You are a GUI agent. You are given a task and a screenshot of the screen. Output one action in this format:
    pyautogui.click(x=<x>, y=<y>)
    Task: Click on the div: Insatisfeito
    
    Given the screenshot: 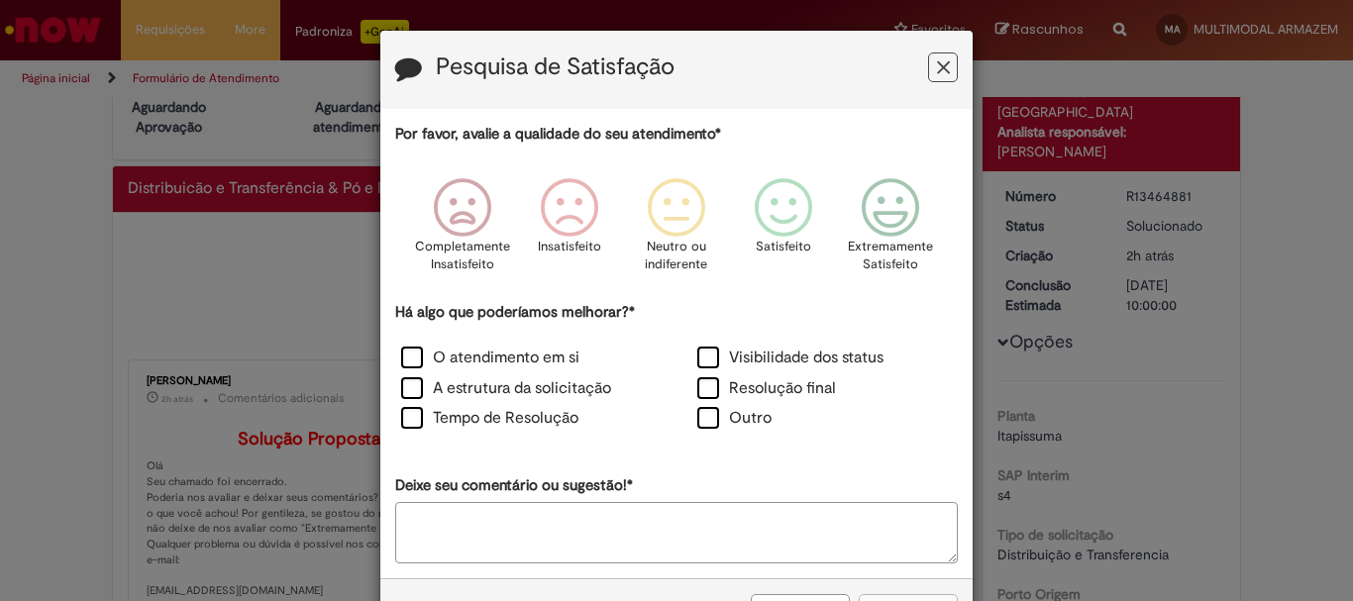 What is the action you would take?
    pyautogui.click(x=569, y=231)
    